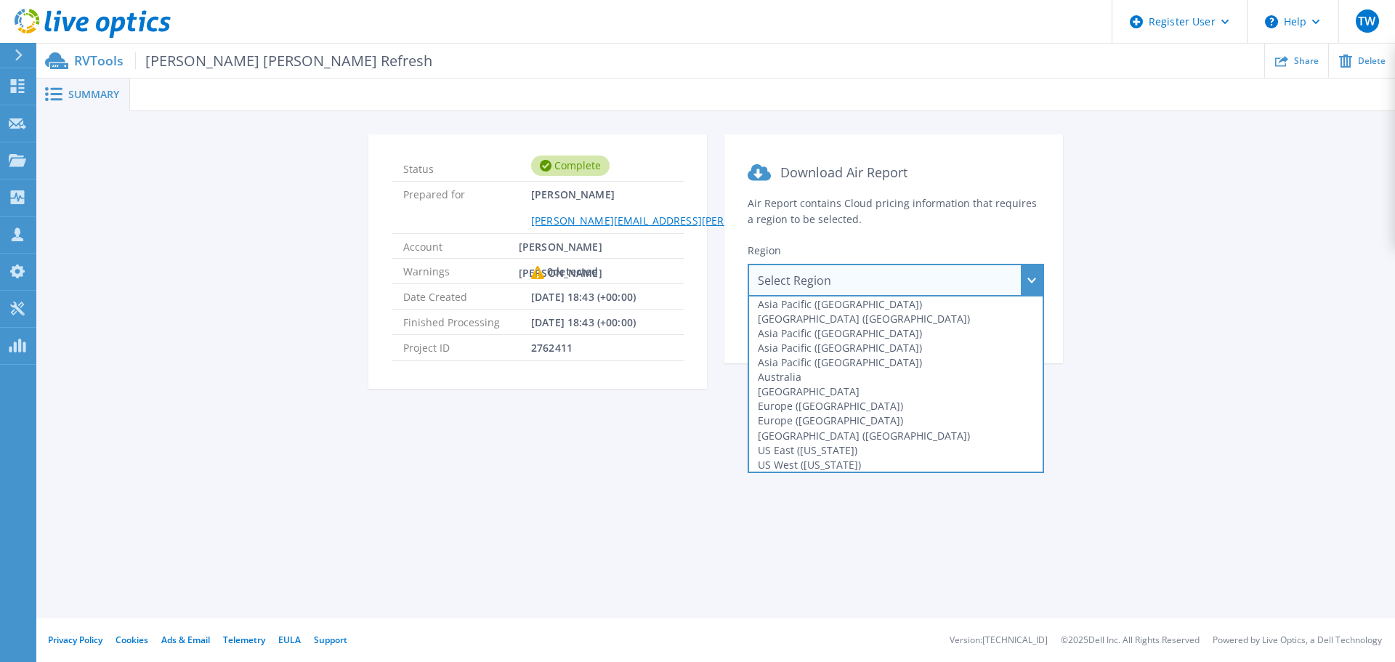 This screenshot has height=662, width=1395. What do you see at coordinates (551, 347) in the screenshot?
I see `span: 2762411` at bounding box center [551, 347].